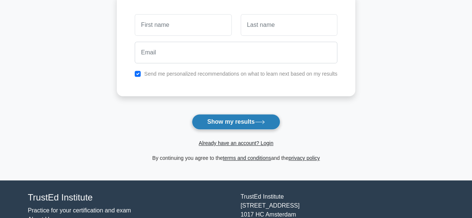 This screenshot has height=218, width=472. What do you see at coordinates (304, 158) in the screenshot?
I see `a: privacy policy` at bounding box center [304, 158].